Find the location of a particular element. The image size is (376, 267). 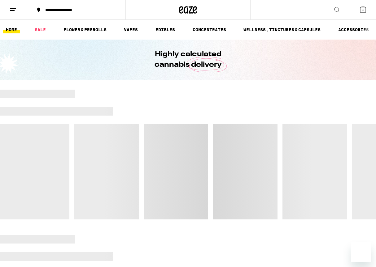

a: HOME is located at coordinates (11, 30).